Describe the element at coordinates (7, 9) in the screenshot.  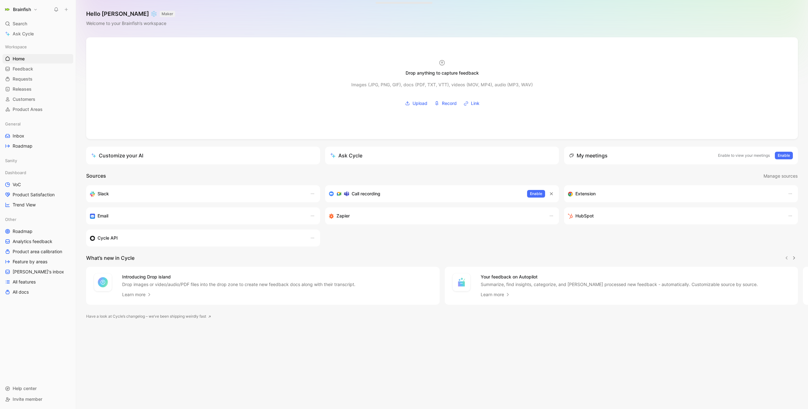
I see `img: Brainfish` at that location.